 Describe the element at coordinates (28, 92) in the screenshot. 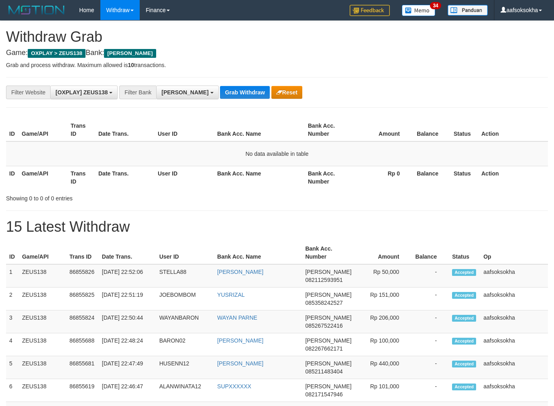

I see `div: Filter Website` at that location.